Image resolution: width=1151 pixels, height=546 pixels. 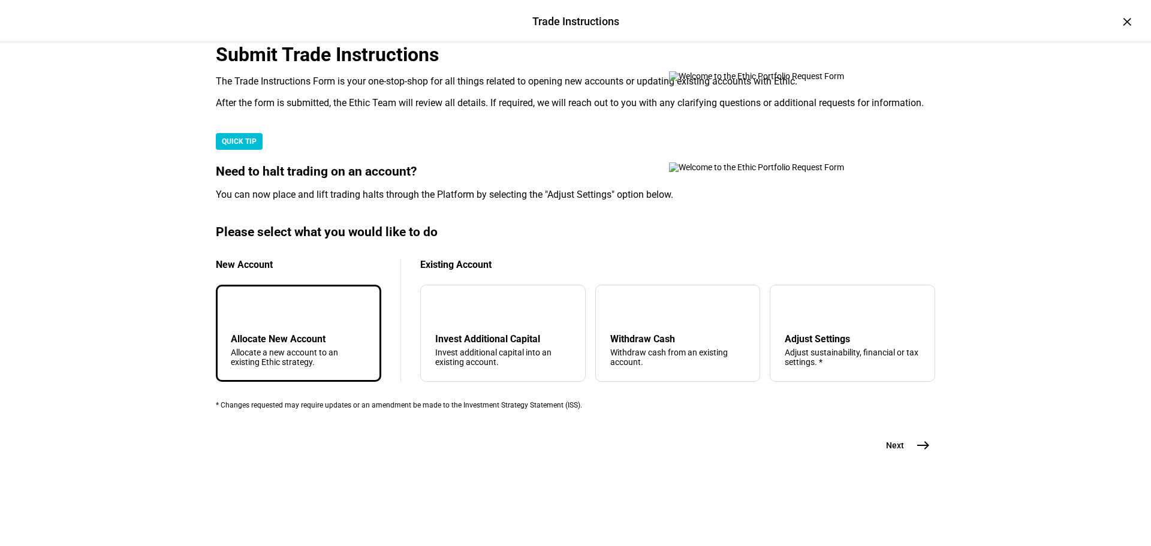 I want to click on div: Invest additional capital into an existing account., so click(x=503, y=357).